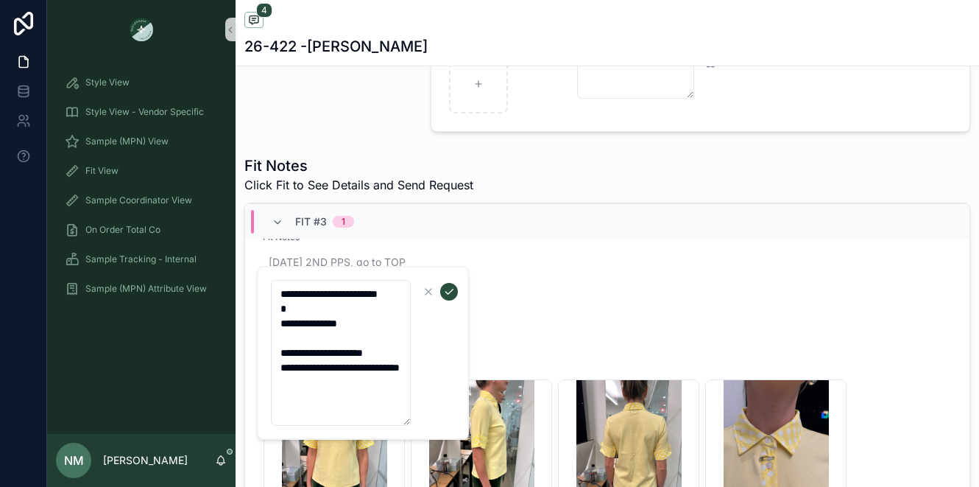  Describe the element at coordinates (141, 230) in the screenshot. I see `a: On Order Total Co` at that location.